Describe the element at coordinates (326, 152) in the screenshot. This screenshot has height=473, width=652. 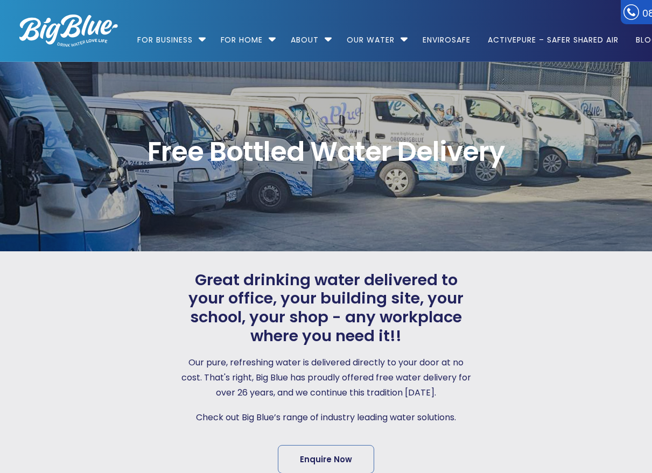
I see `span: Free Bottled Water Delivery` at that location.